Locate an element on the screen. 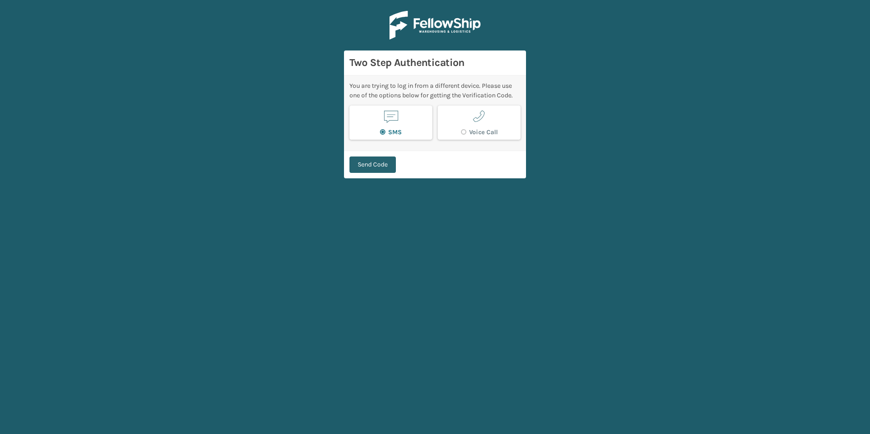  button: Send Code is located at coordinates (373, 165).